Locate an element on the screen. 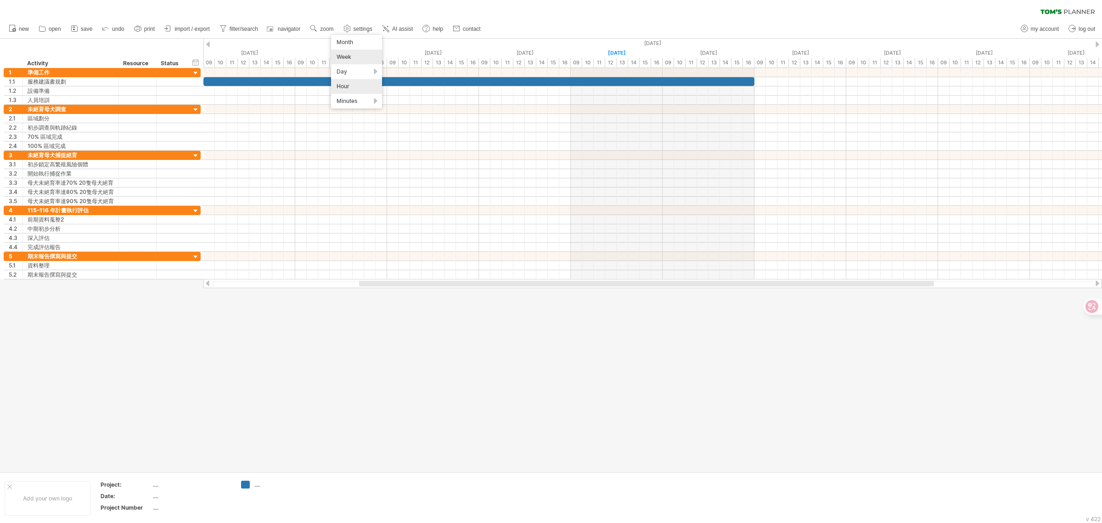 The height and width of the screenshot is (523, 1102). span: undo is located at coordinates (118, 29).